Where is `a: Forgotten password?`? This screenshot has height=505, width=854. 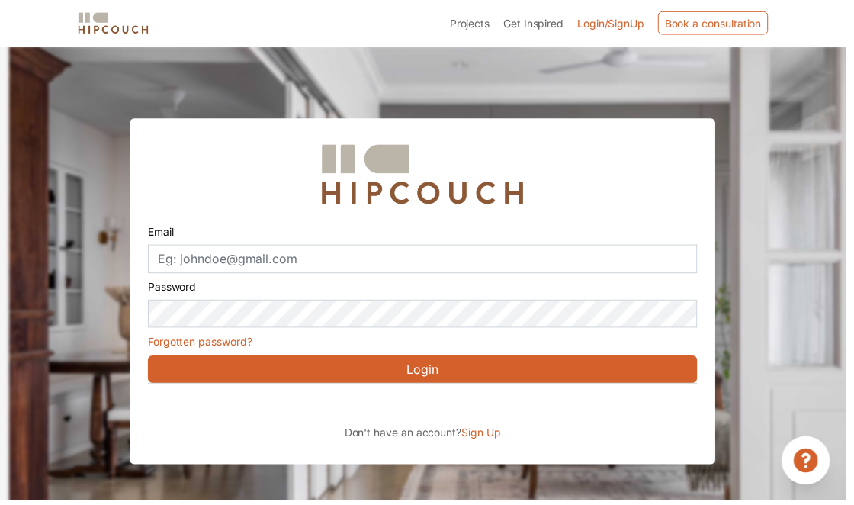
a: Forgotten password? is located at coordinates (202, 345).